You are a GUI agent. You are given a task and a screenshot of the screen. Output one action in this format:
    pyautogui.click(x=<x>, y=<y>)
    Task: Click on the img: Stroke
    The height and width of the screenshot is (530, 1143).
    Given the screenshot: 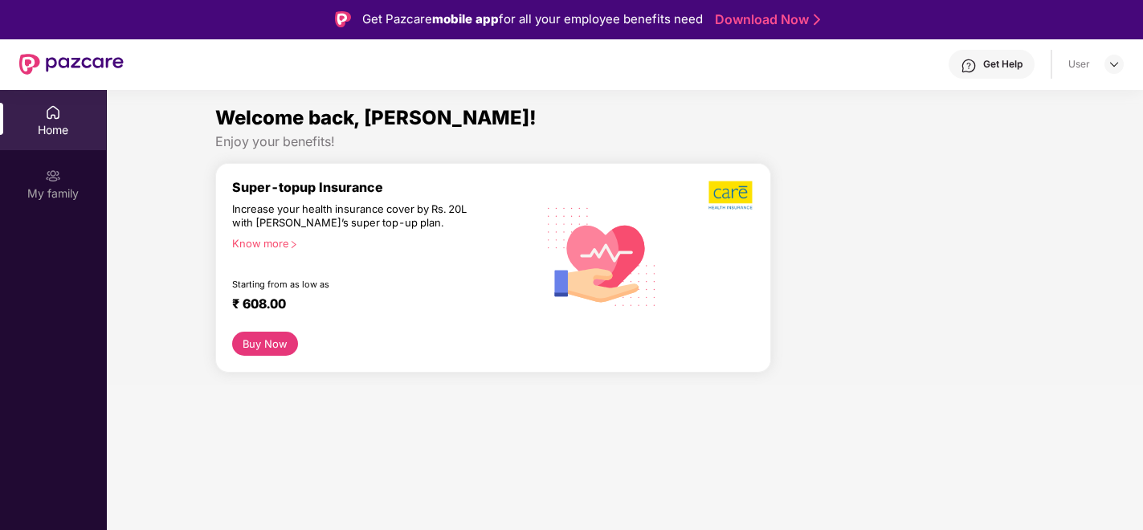 What is the action you would take?
    pyautogui.click(x=817, y=19)
    